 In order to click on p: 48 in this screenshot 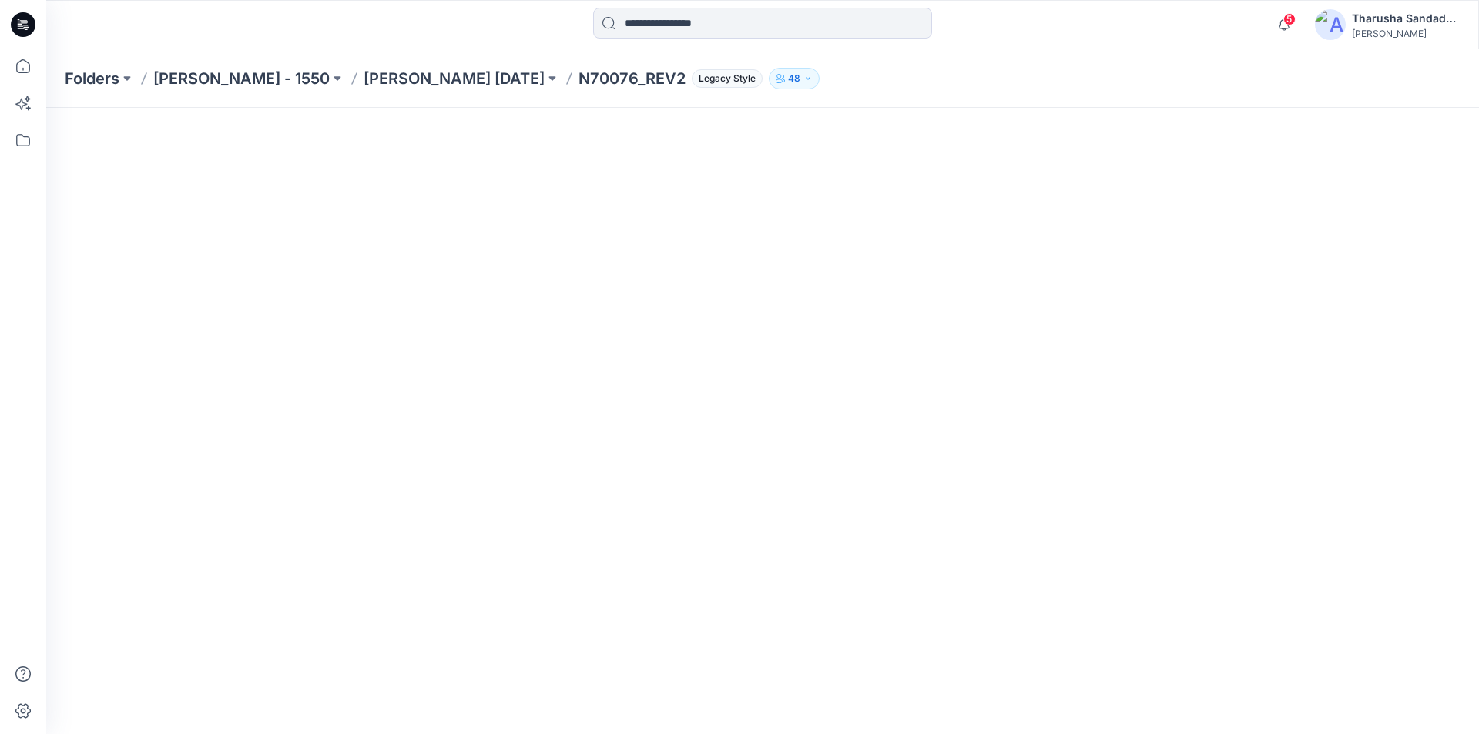, I will do `click(794, 79)`.